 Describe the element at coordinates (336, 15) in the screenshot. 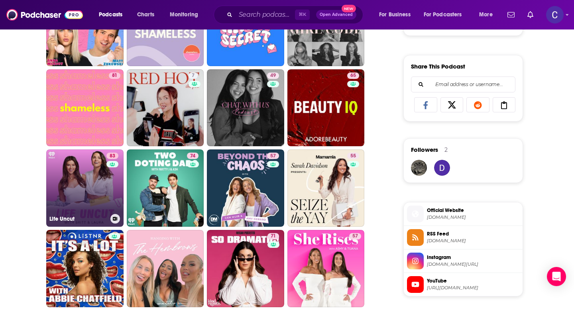

I see `button: Open AdvancedNew` at that location.